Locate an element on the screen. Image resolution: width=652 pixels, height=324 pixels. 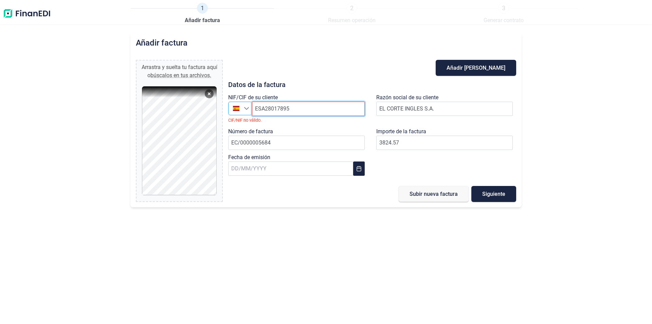
span: 1 is located at coordinates (202, 8).